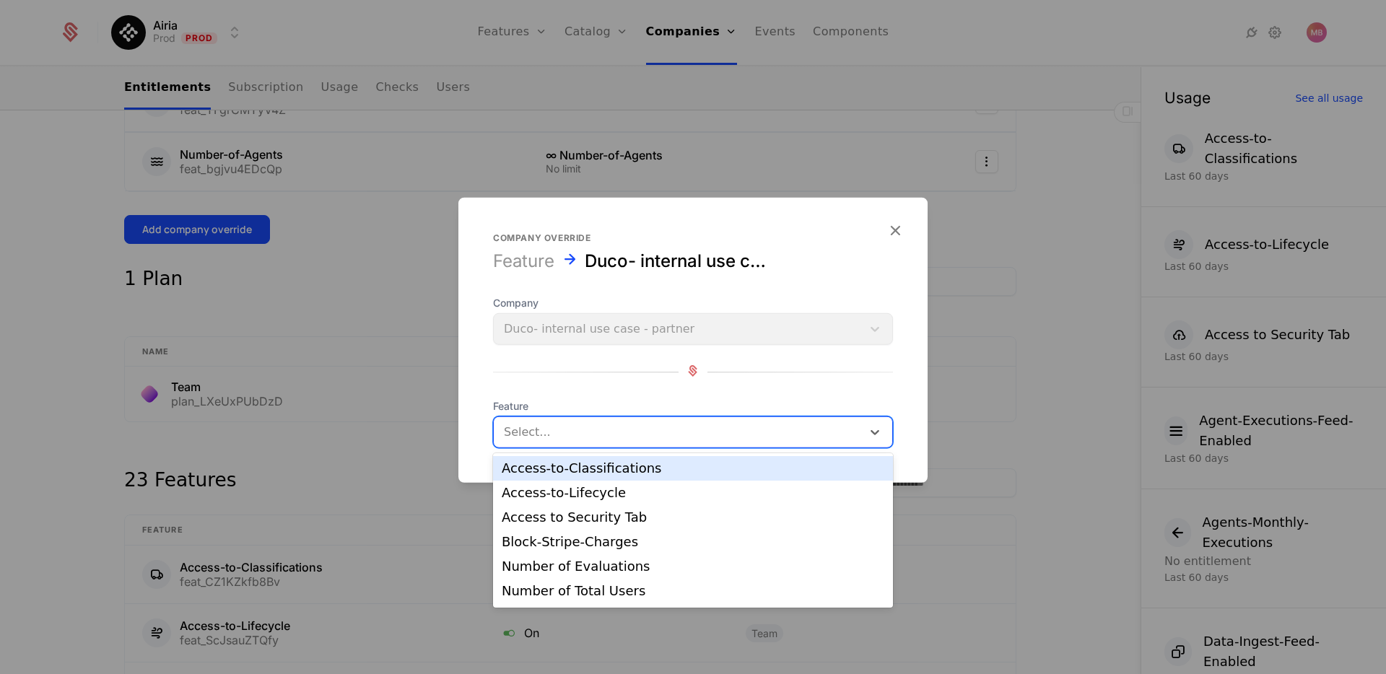  I want to click on div: Duco- internal use case - partner, so click(678, 261).